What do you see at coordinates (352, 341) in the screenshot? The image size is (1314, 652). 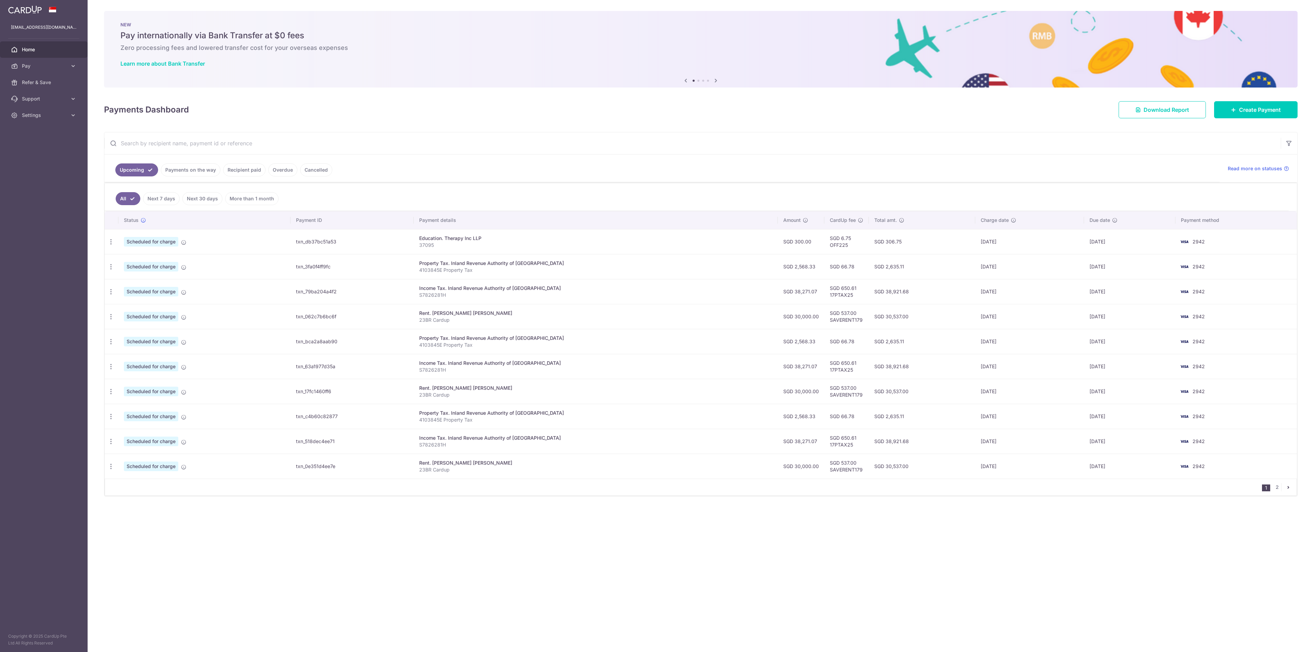 I see `td: txn_bca2a8aab90` at bounding box center [352, 341].